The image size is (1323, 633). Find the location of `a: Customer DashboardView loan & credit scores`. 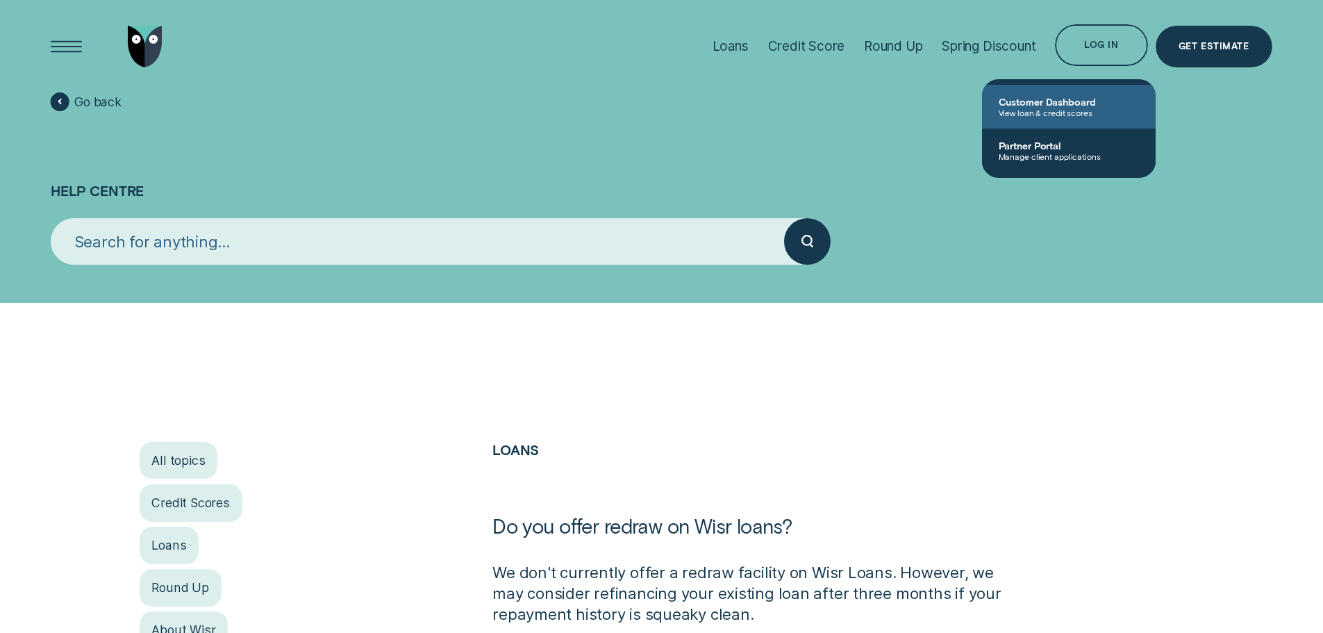

a: Customer DashboardView loan & credit scores is located at coordinates (1069, 106).